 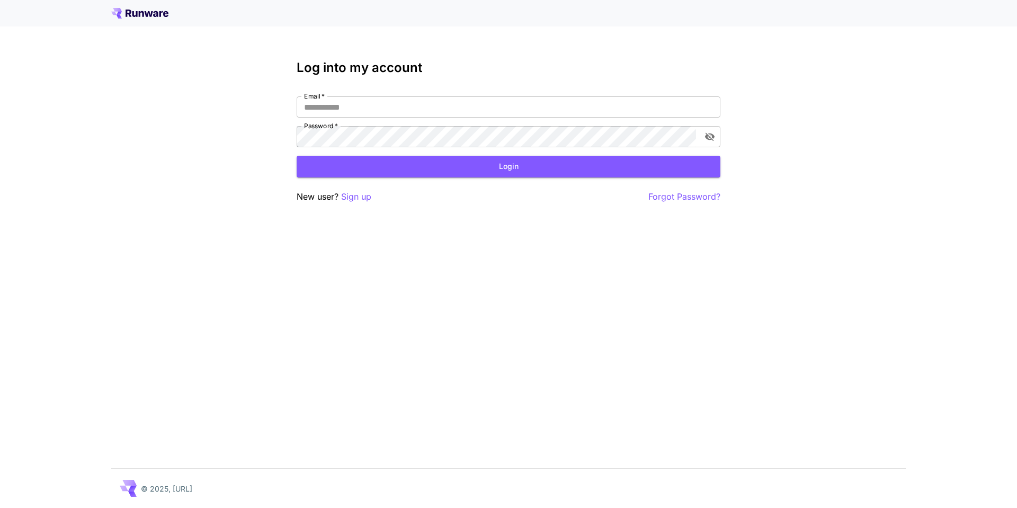 I want to click on label: Email, so click(x=314, y=96).